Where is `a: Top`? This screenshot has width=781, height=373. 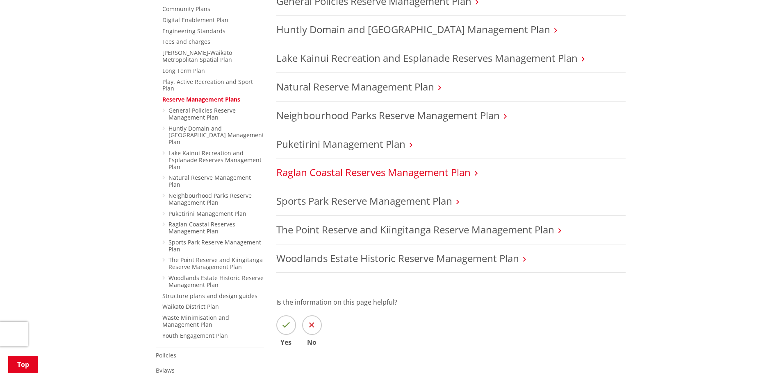
a: Top is located at coordinates (23, 365).